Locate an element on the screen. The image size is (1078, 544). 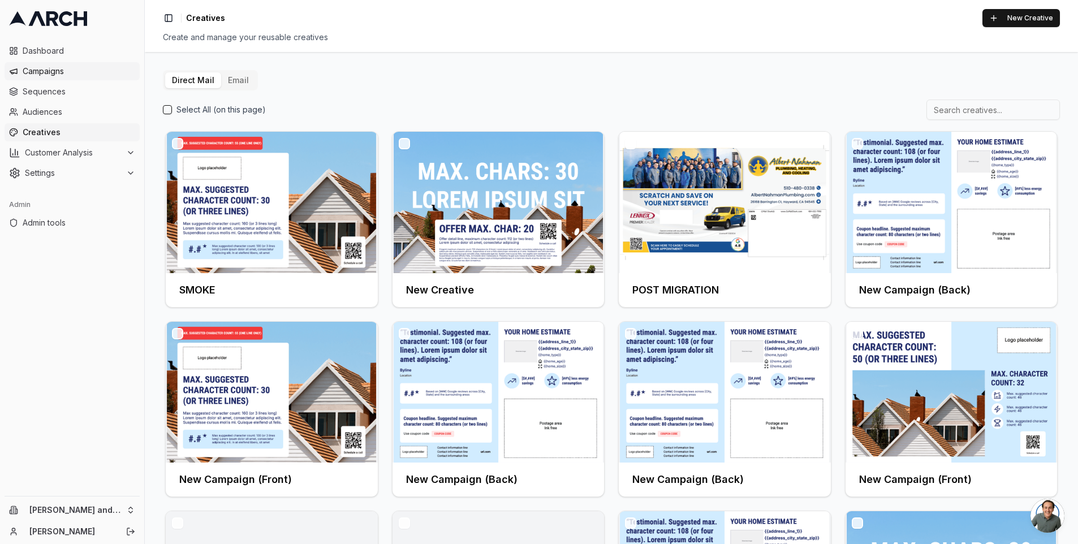
span: Dashboard is located at coordinates (79, 51).